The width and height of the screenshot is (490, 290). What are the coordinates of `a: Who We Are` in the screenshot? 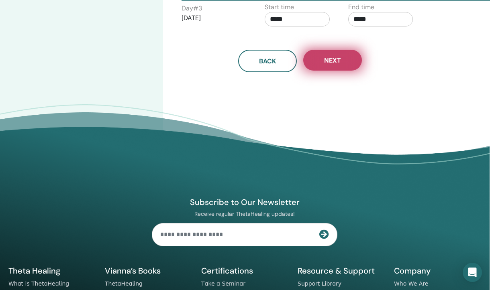 It's located at (411, 284).